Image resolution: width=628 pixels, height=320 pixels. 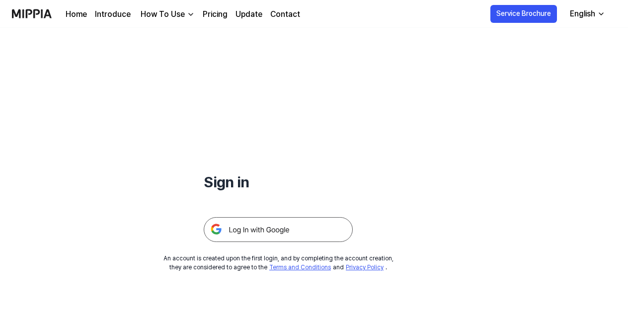 What do you see at coordinates (249, 14) in the screenshot?
I see `a: Update` at bounding box center [249, 14].